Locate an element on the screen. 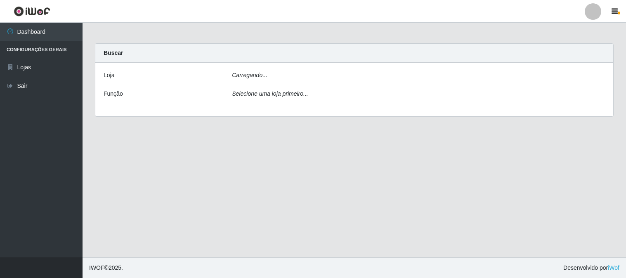  i: Carregando... is located at coordinates (250, 75).